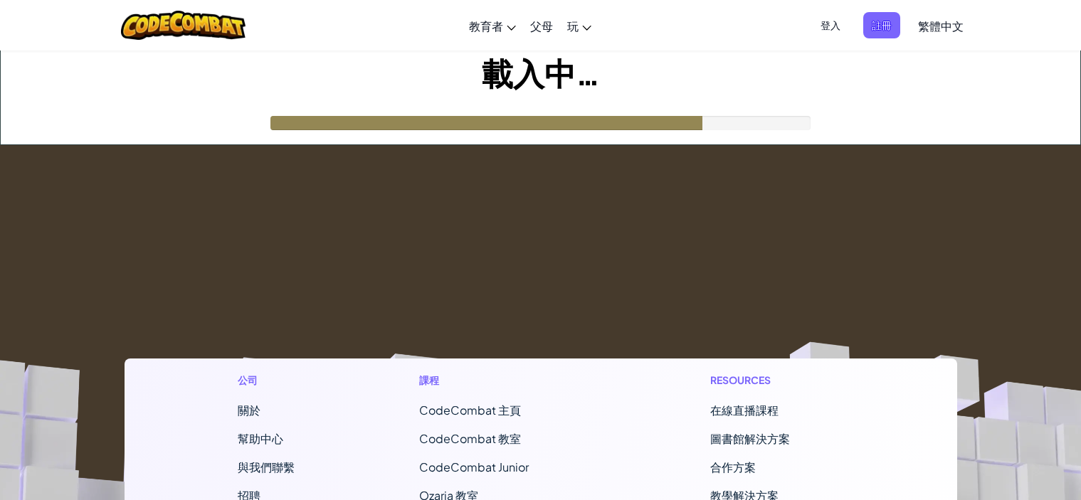  What do you see at coordinates (470, 410) in the screenshot?
I see `span: CodeCombat 主頁` at bounding box center [470, 410].